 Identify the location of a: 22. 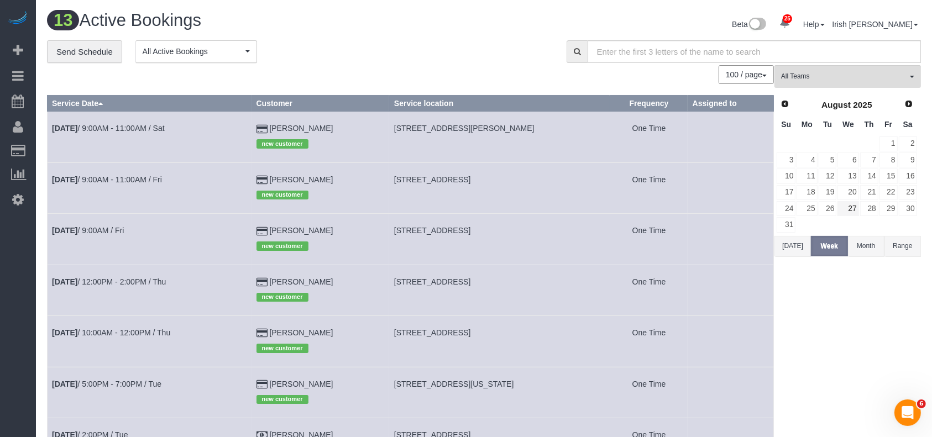
(889, 192).